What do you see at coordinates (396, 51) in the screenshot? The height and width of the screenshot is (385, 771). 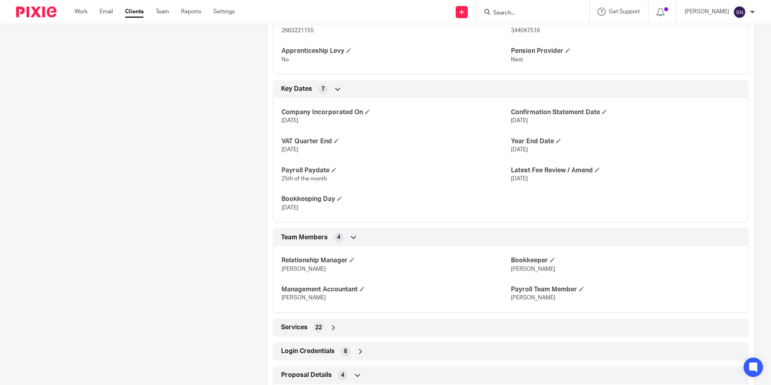 I see `h4: Apprenticeship Levy` at bounding box center [396, 51].